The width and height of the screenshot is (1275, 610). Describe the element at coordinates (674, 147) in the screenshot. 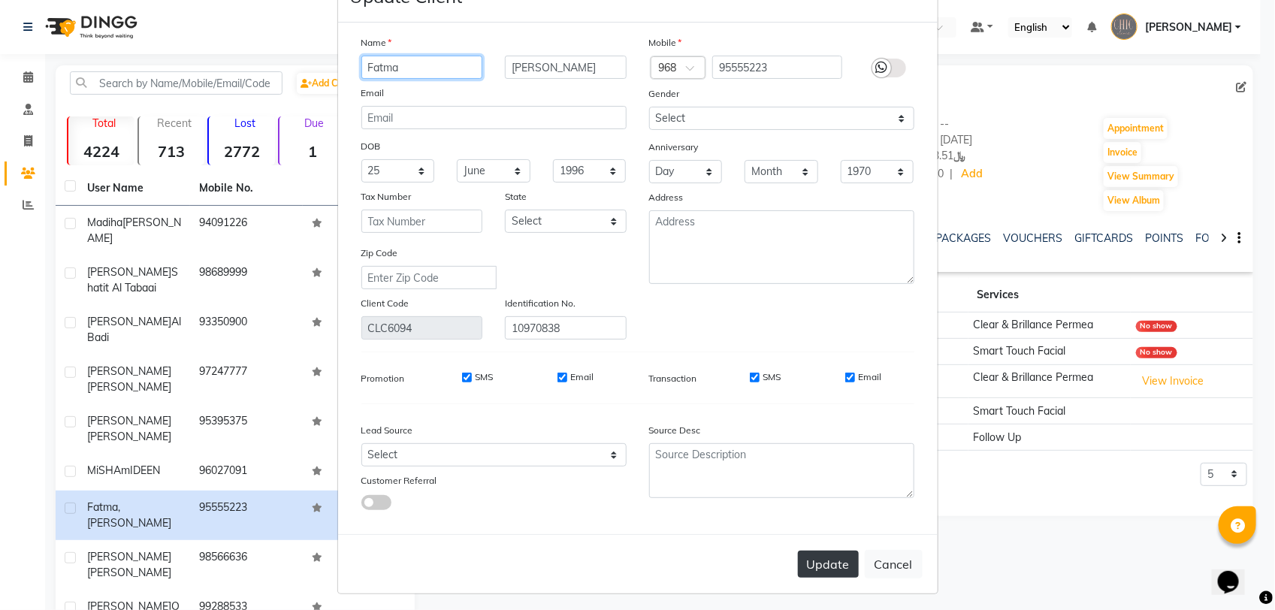

I see `label: Anniversary` at that location.